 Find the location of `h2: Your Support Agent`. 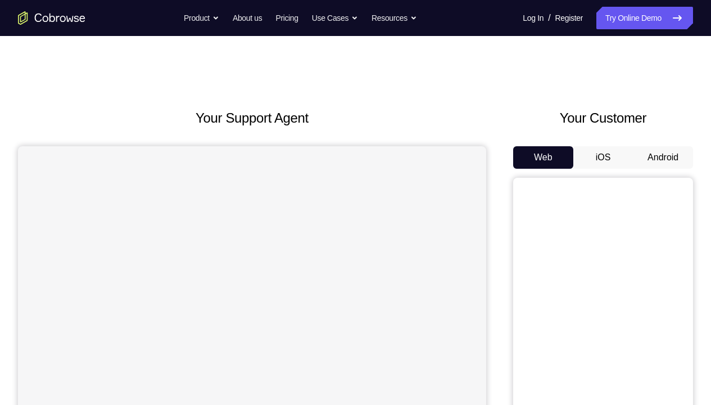

h2: Your Support Agent is located at coordinates (252, 118).